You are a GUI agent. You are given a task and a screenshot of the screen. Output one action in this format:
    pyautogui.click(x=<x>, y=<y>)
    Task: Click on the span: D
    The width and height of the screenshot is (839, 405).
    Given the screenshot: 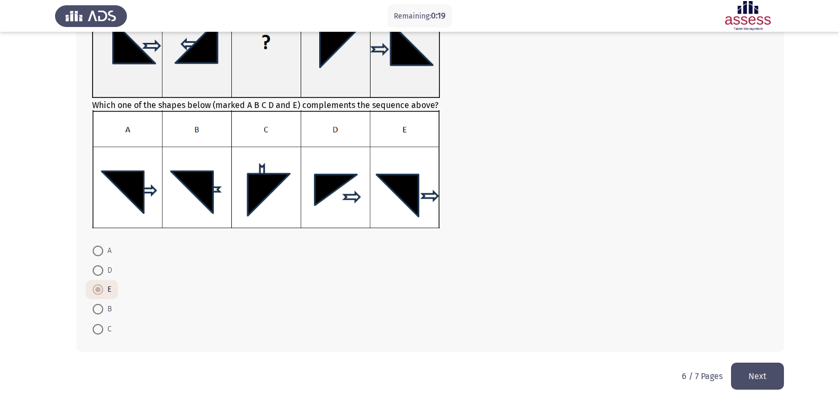 What is the action you would take?
    pyautogui.click(x=107, y=270)
    